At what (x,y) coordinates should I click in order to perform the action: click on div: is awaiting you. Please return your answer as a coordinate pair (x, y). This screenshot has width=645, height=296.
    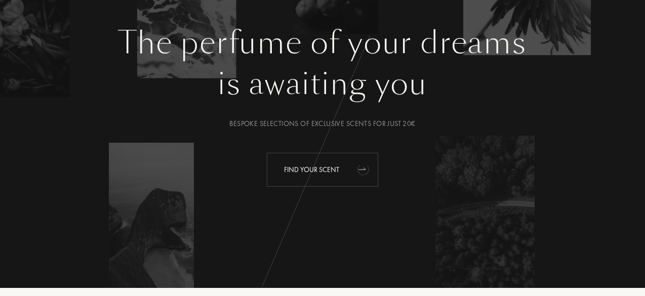
    Looking at the image, I should click on (323, 84).